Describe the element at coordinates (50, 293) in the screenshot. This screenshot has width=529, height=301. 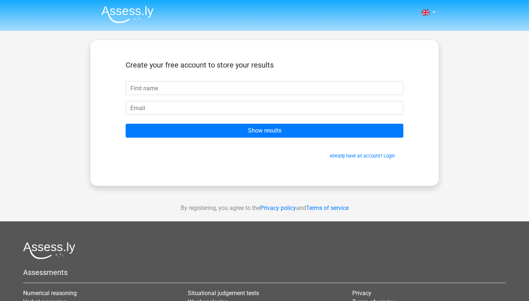
I see `a: Numerical reasoning` at that location.